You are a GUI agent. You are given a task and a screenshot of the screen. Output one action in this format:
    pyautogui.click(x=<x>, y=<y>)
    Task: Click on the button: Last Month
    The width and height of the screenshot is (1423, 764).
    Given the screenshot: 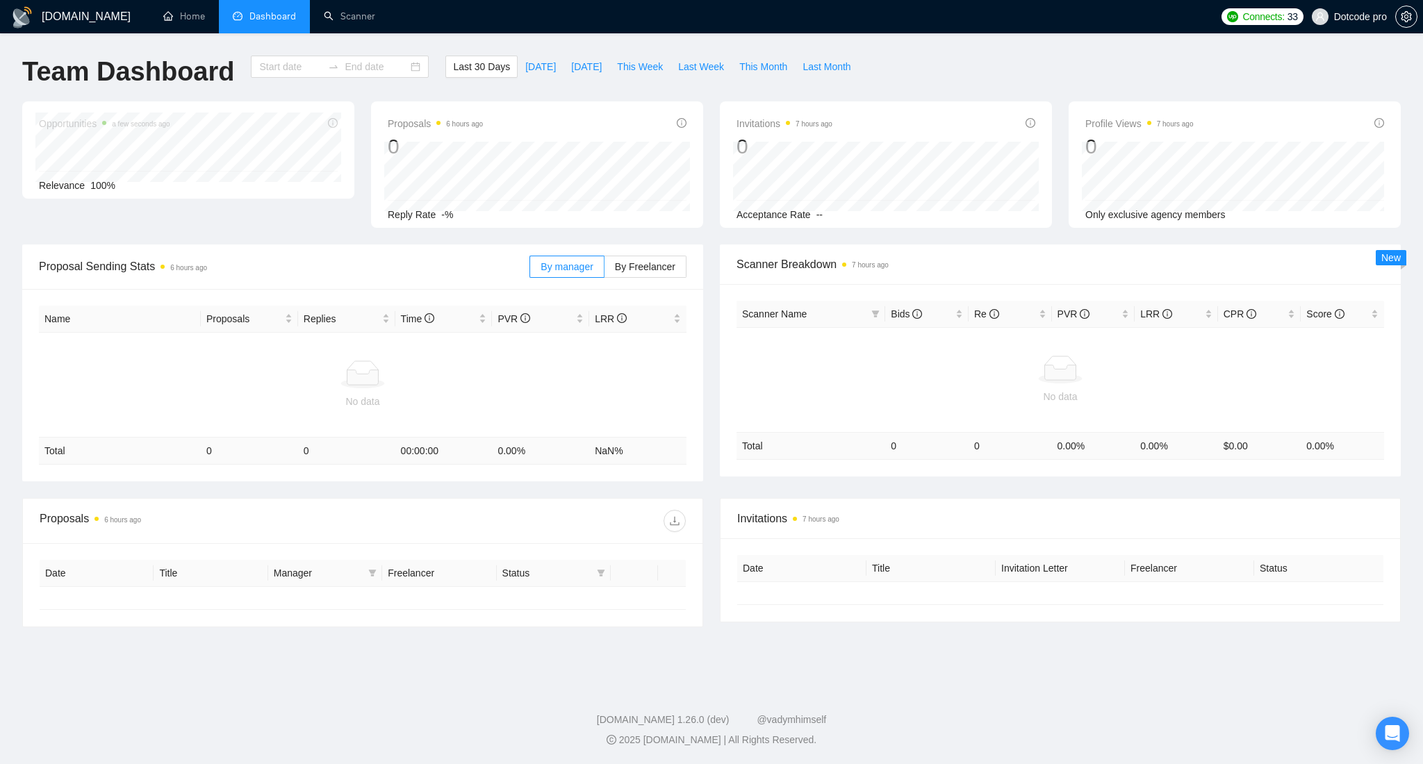 What is the action you would take?
    pyautogui.click(x=826, y=67)
    